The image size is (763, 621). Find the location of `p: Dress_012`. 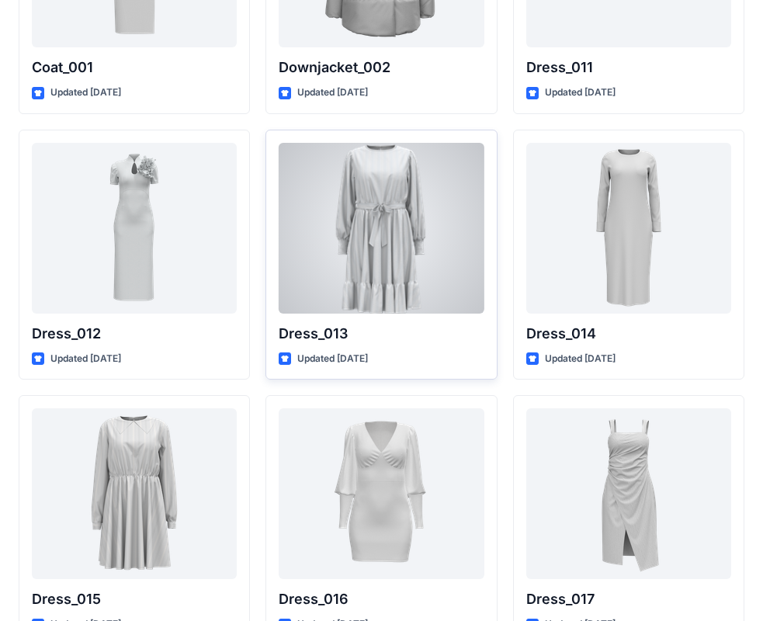

p: Dress_012 is located at coordinates (134, 334).